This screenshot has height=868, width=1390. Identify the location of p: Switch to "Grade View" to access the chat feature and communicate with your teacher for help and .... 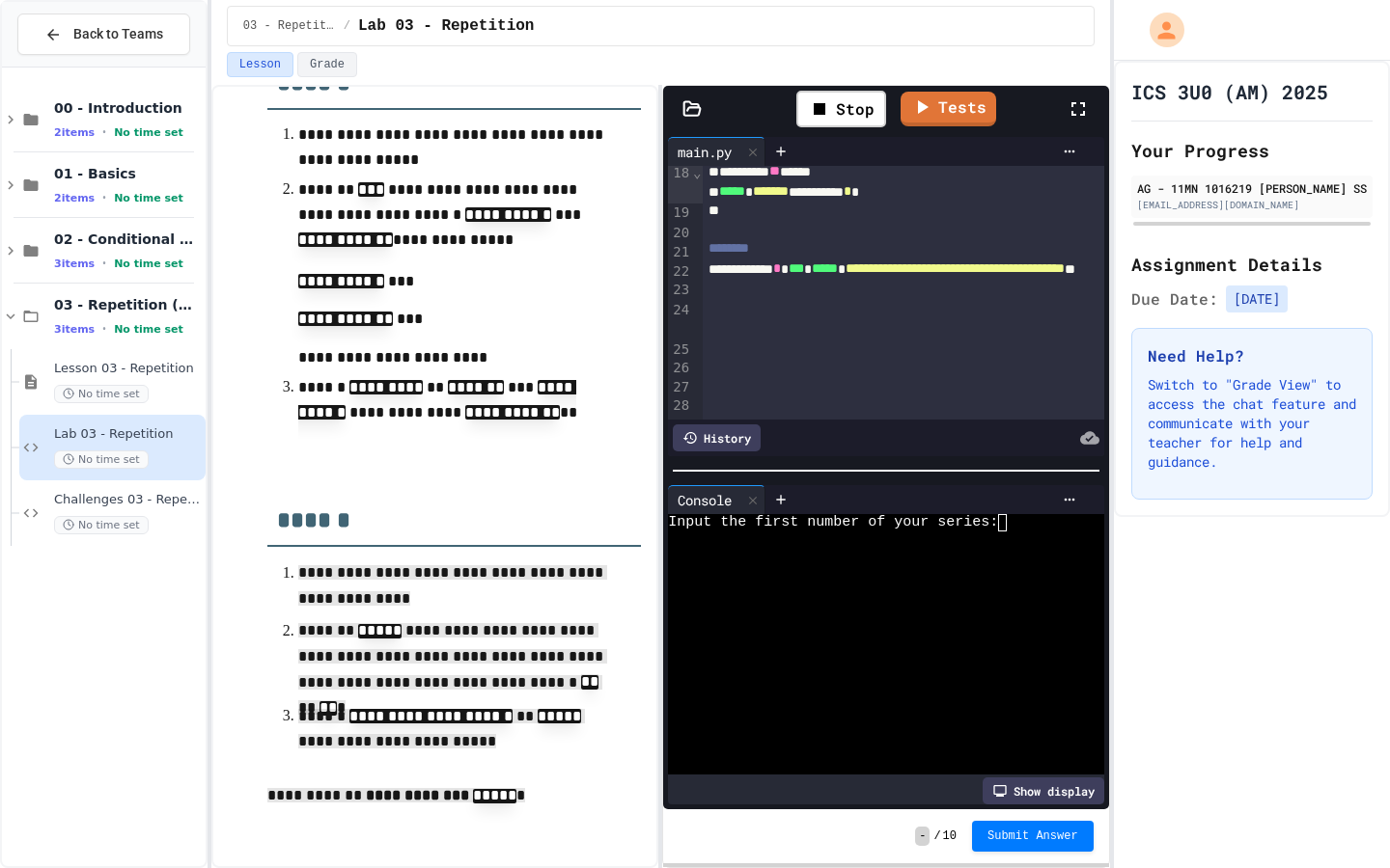
(1252, 424).